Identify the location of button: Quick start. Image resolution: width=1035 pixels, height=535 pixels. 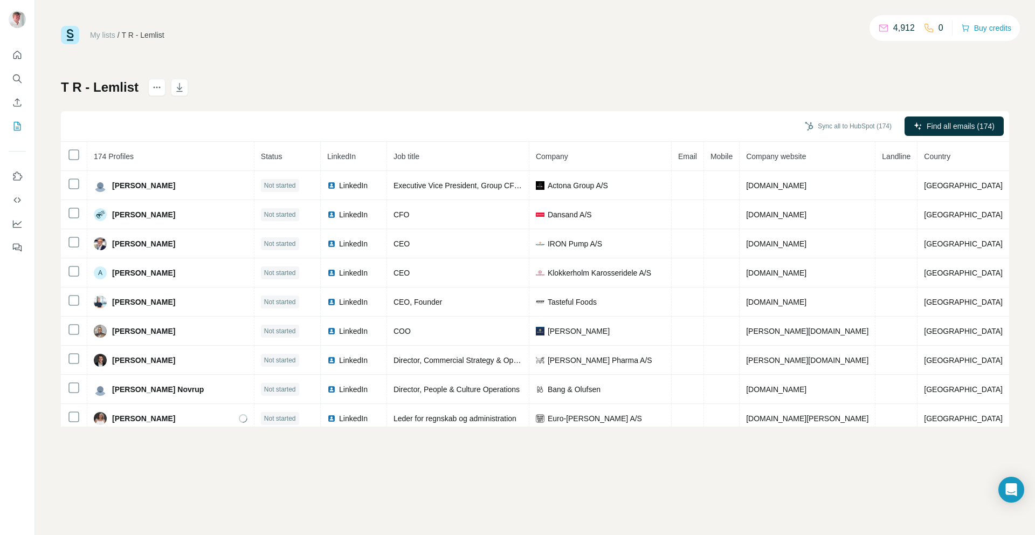
(17, 55).